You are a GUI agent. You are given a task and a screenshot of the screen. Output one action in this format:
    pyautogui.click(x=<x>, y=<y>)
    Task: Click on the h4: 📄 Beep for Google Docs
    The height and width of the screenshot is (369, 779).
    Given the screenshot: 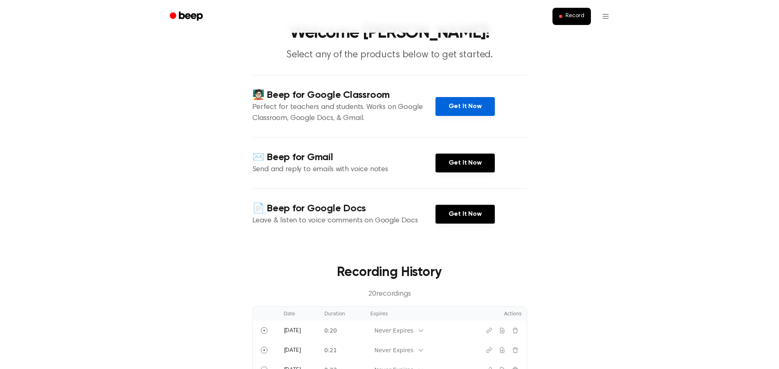 What is the action you would take?
    pyautogui.click(x=344, y=208)
    